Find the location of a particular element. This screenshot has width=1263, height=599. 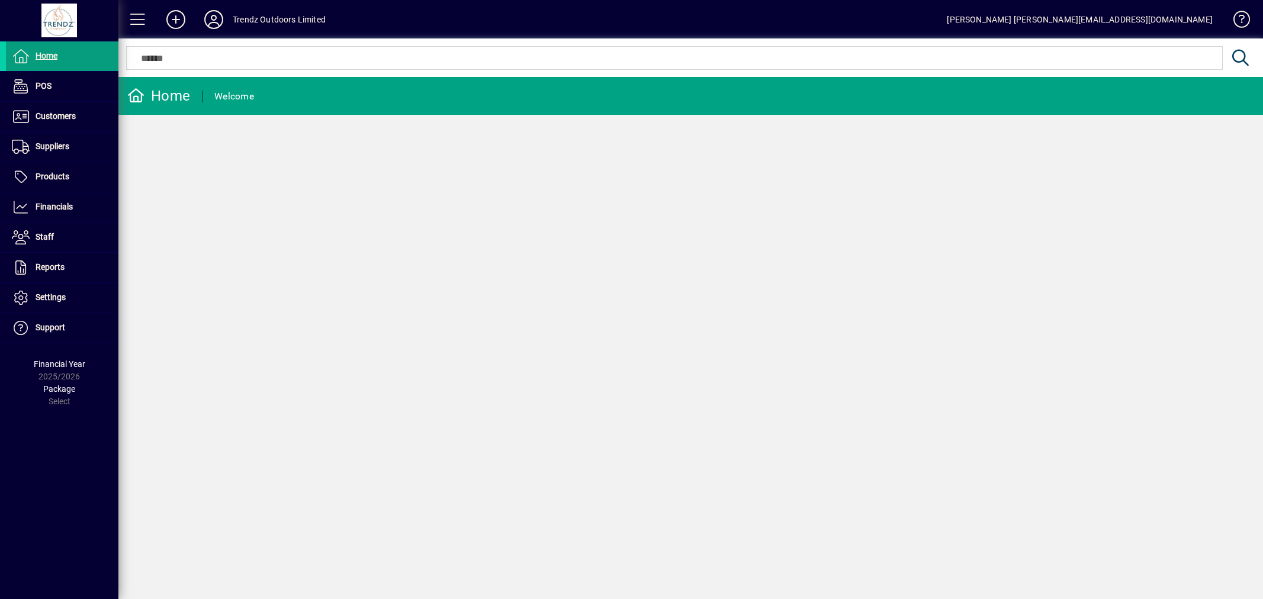

span: Support is located at coordinates (50, 328).